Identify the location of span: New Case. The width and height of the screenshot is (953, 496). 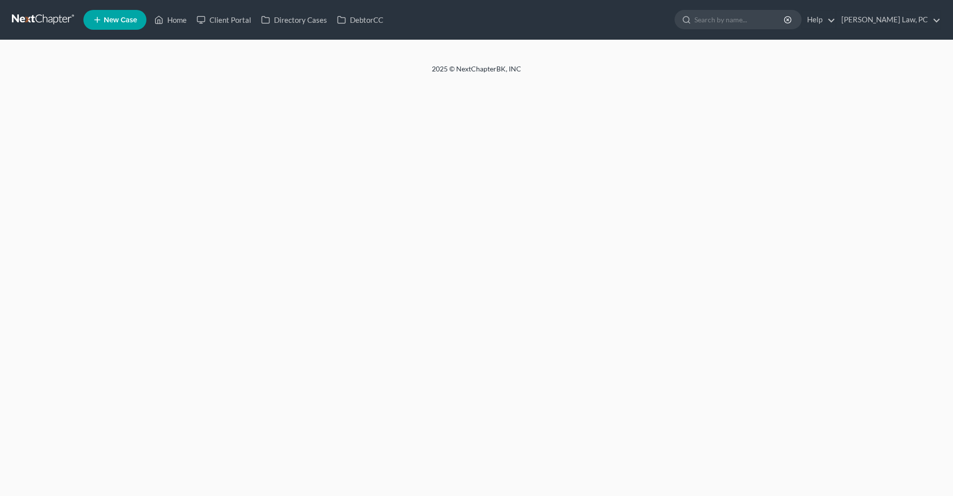
(120, 20).